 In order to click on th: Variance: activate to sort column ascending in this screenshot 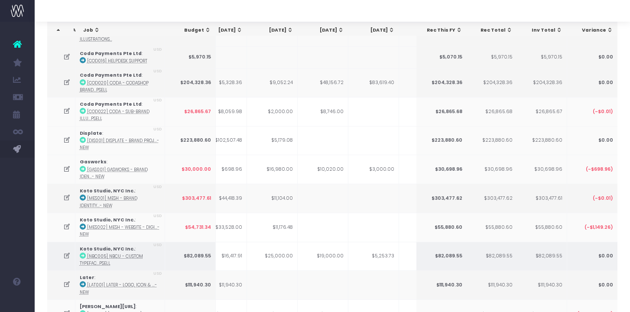, I will do `click(592, 30)`.